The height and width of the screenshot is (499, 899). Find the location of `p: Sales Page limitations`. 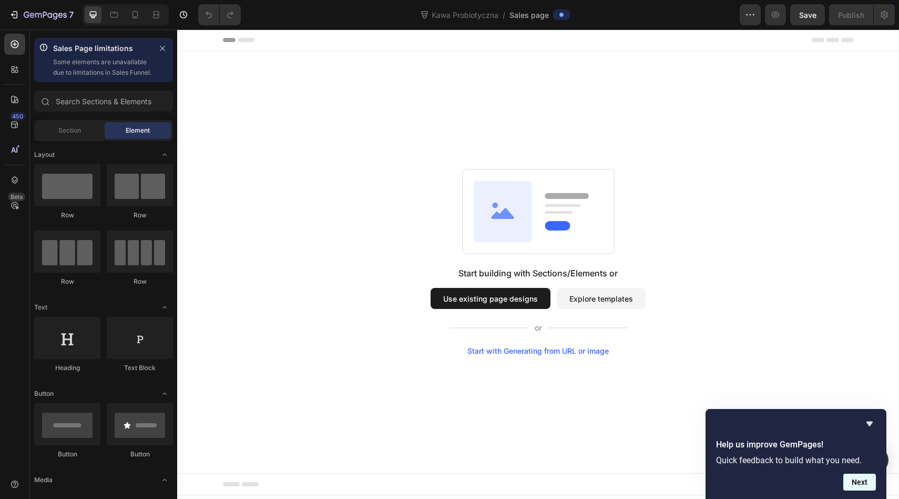

p: Sales Page limitations is located at coordinates (103, 48).